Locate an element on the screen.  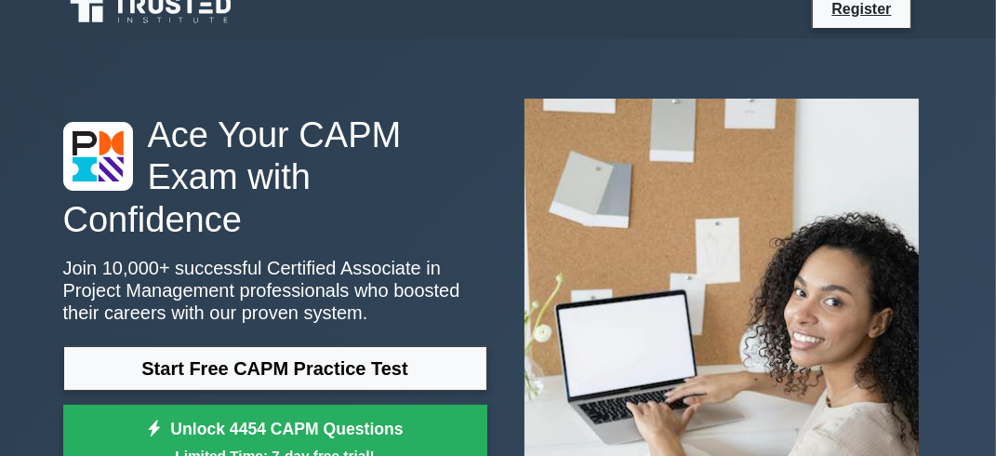
p: Join 10,000+ successful Certified Associate in Project Management professionals who boosted their... is located at coordinates (275, 290).